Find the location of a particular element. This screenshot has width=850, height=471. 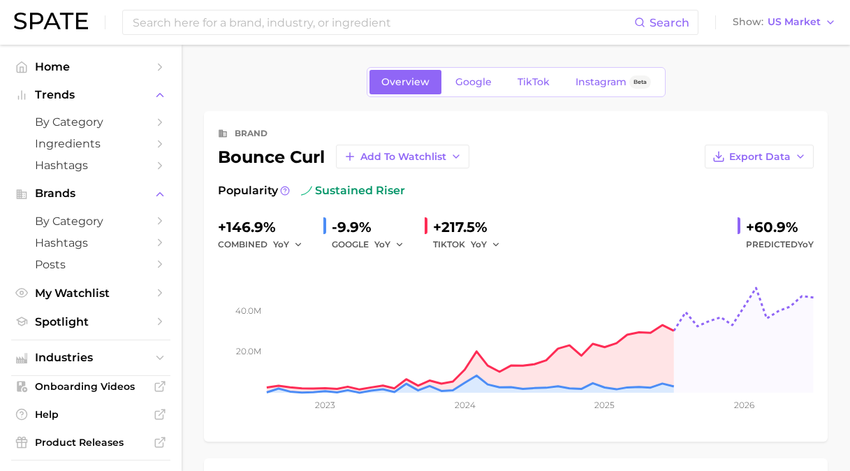

span: Spotlight is located at coordinates (91, 321).